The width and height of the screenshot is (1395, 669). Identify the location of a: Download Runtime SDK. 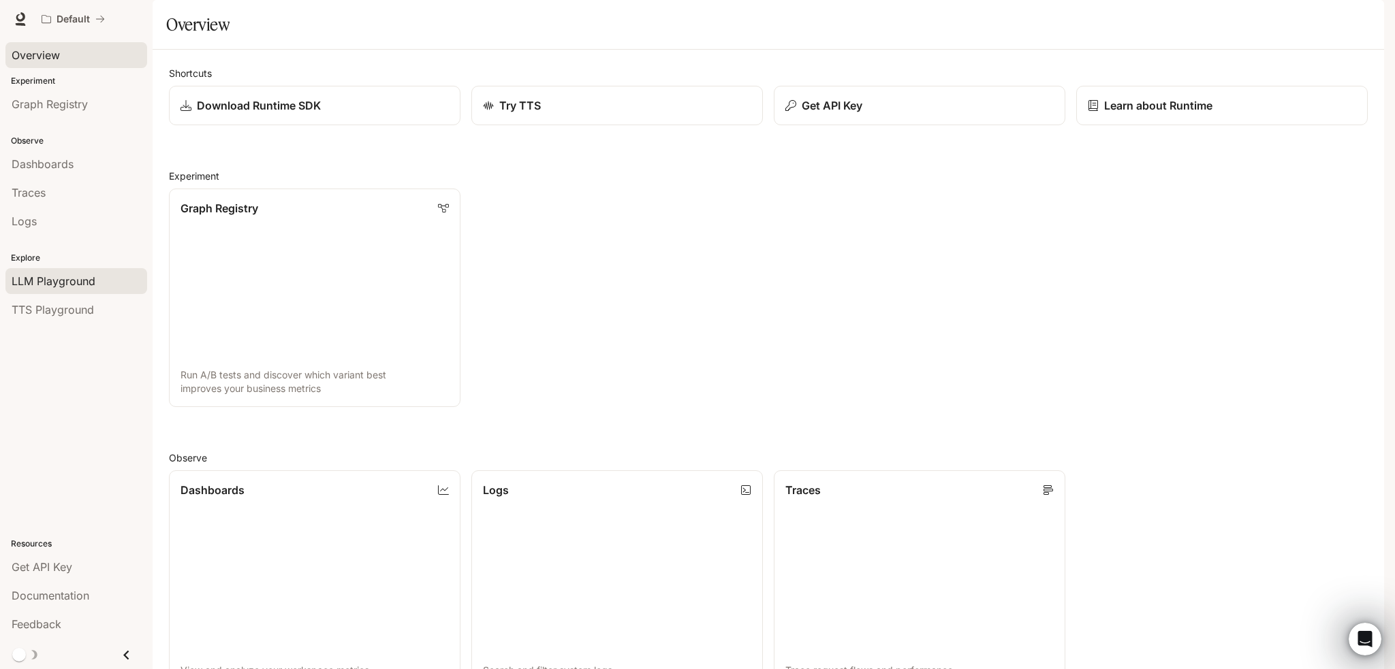
(315, 106).